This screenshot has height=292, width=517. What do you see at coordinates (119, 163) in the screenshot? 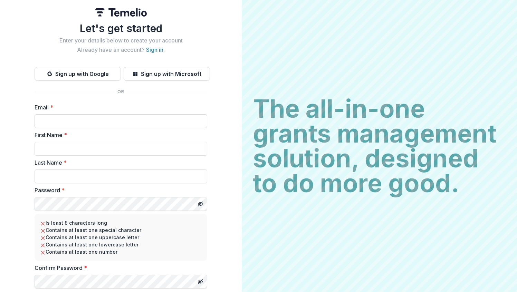
I see `label: Last Name` at bounding box center [119, 163].